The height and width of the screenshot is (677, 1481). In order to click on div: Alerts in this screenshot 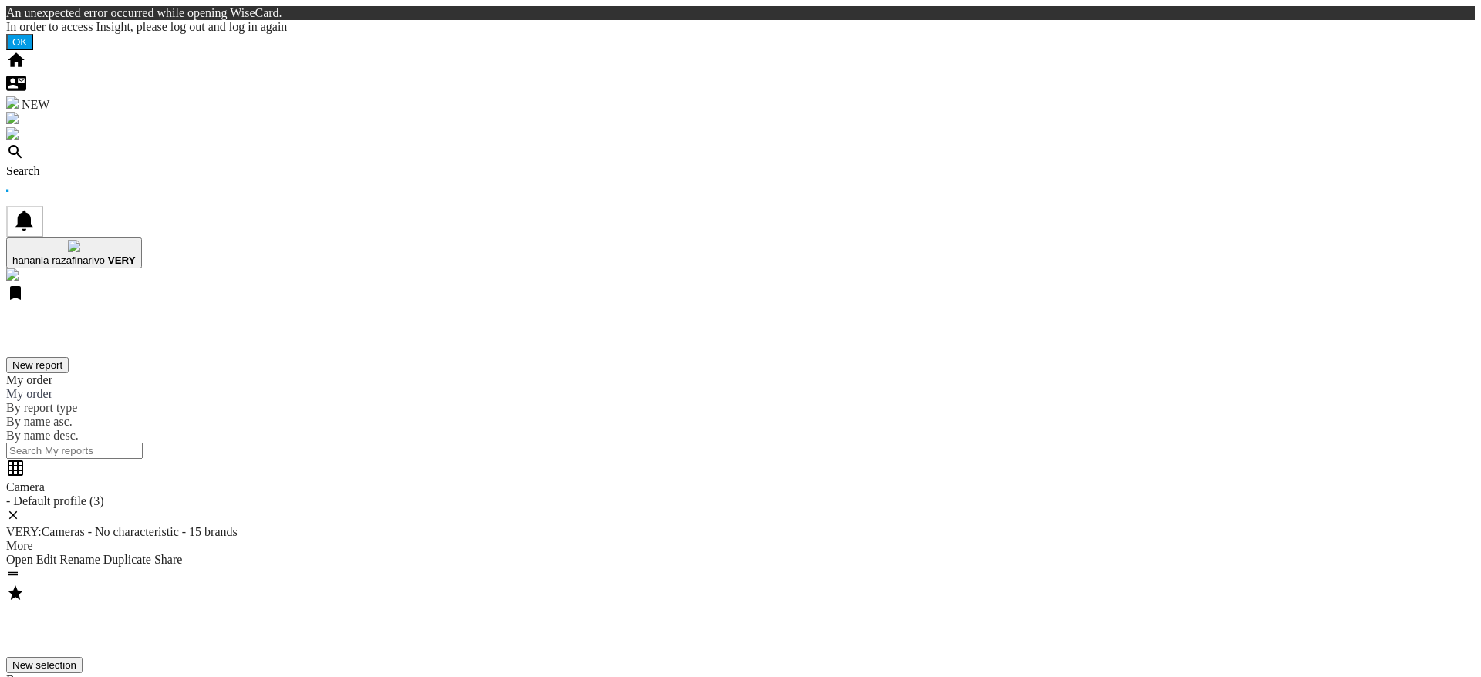, I will do `click(740, 120)`.